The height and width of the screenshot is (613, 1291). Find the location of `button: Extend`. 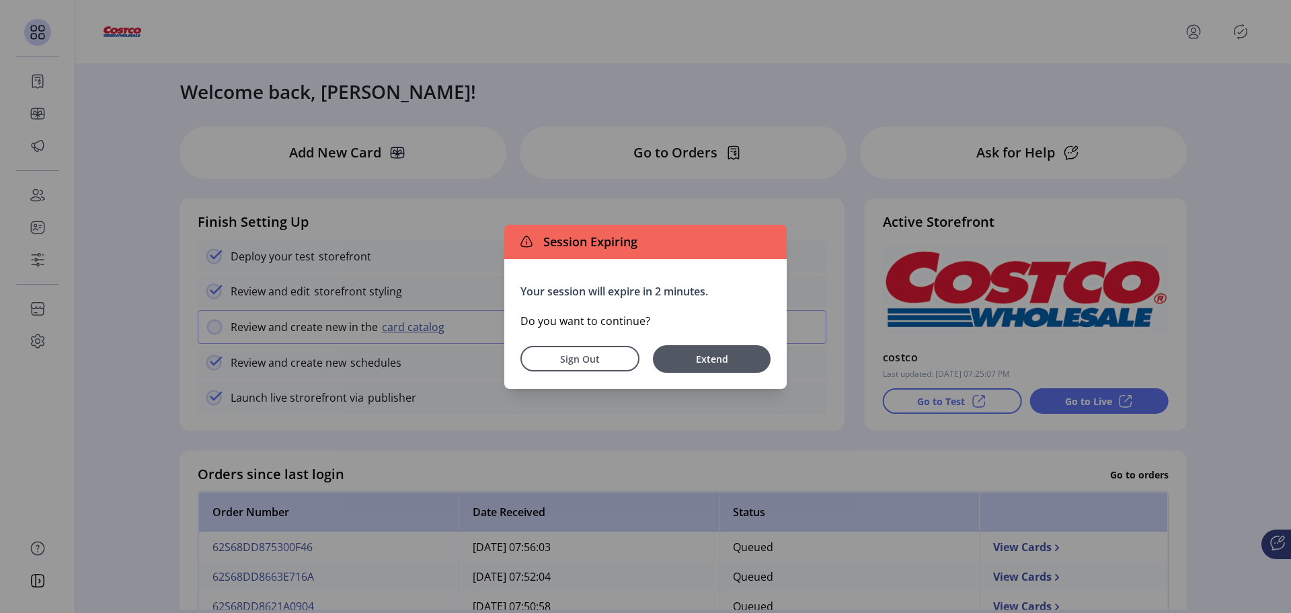

button: Extend is located at coordinates (712, 358).